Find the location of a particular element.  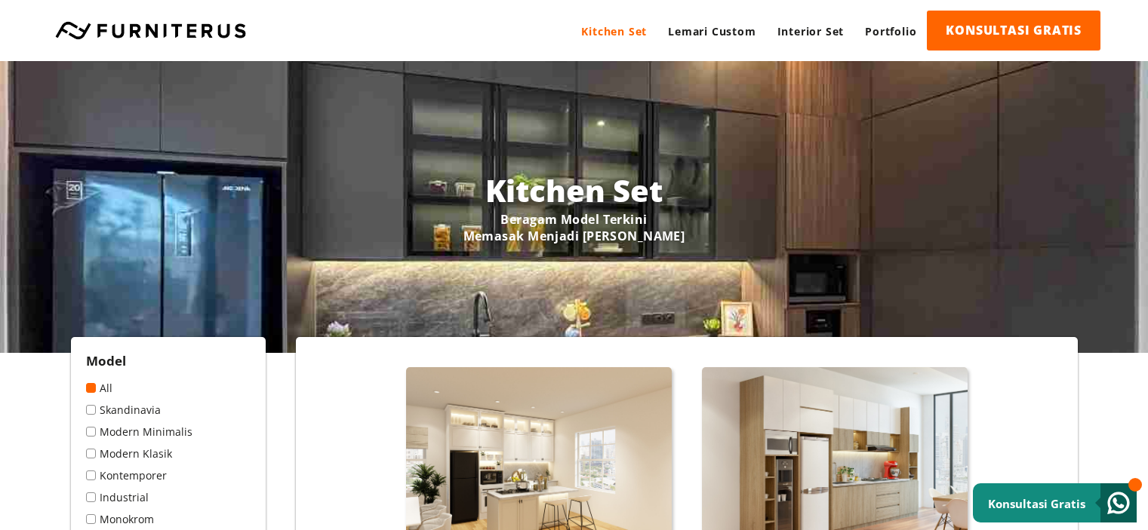

a: Konsultasi Gratis is located at coordinates (1054, 503).